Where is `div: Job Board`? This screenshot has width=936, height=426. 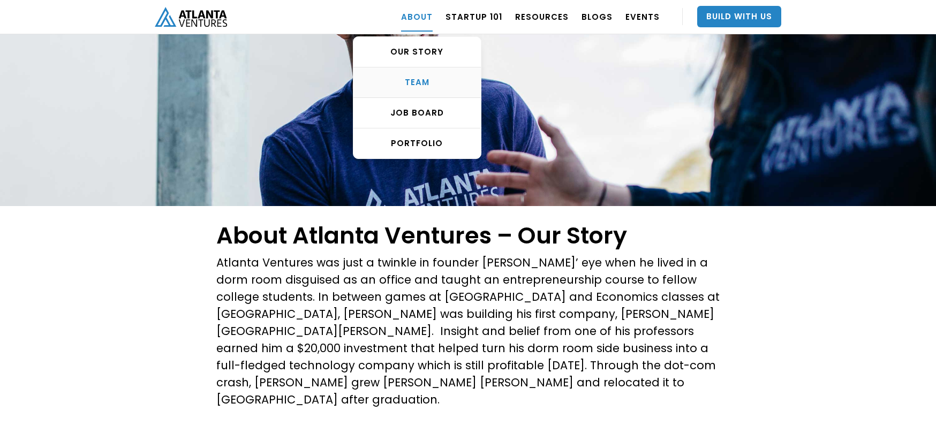 div: Job Board is located at coordinates (417, 113).